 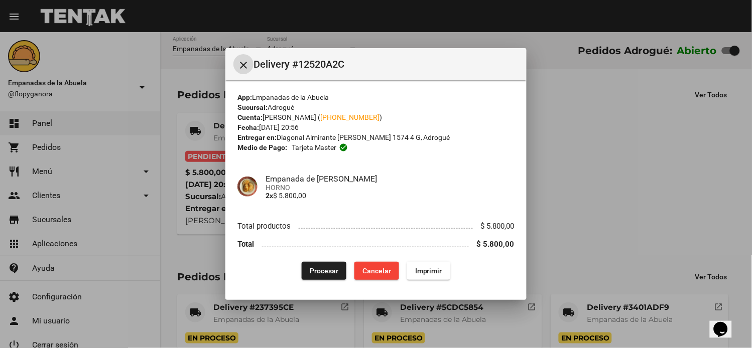 What do you see at coordinates (390, 188) in the screenshot?
I see `span: HORNO` at bounding box center [390, 188].